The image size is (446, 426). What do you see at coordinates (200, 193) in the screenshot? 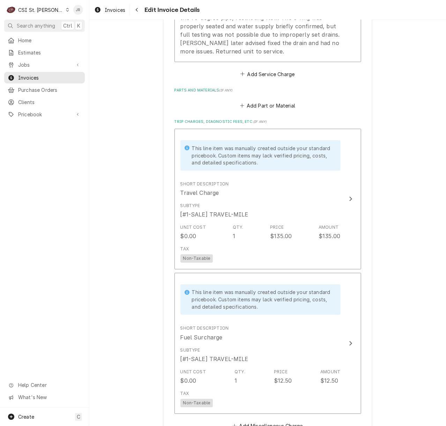
I see `div: Travel Charge` at bounding box center [200, 193].